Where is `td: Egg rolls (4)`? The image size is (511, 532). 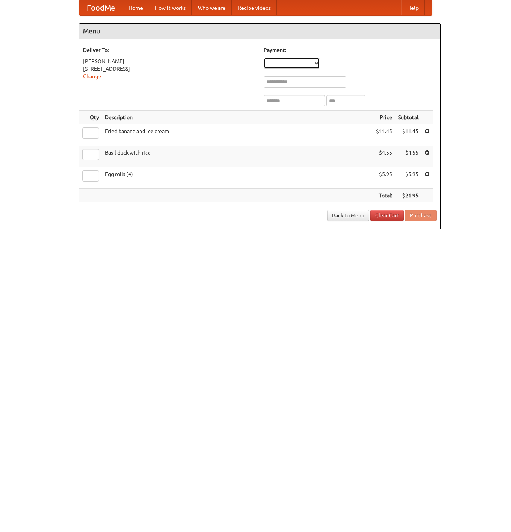 td: Egg rolls (4) is located at coordinates (237, 178).